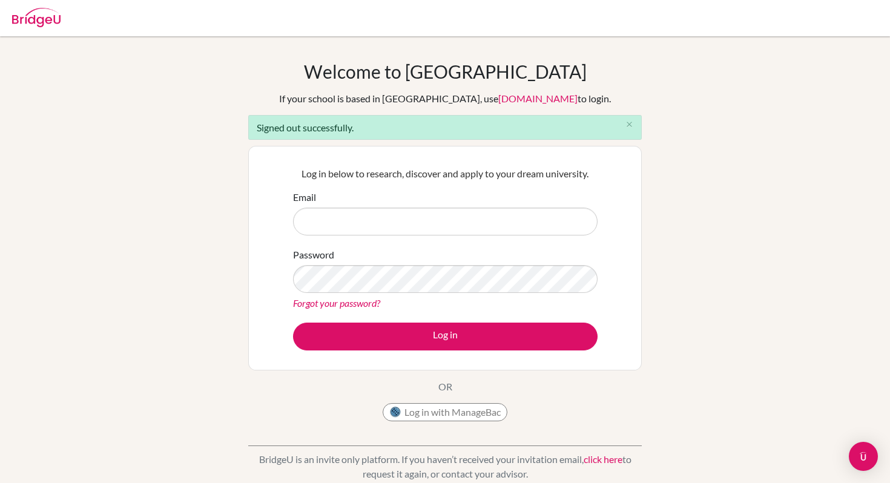 This screenshot has width=890, height=483. What do you see at coordinates (445, 337) in the screenshot?
I see `button: Log in` at bounding box center [445, 337].